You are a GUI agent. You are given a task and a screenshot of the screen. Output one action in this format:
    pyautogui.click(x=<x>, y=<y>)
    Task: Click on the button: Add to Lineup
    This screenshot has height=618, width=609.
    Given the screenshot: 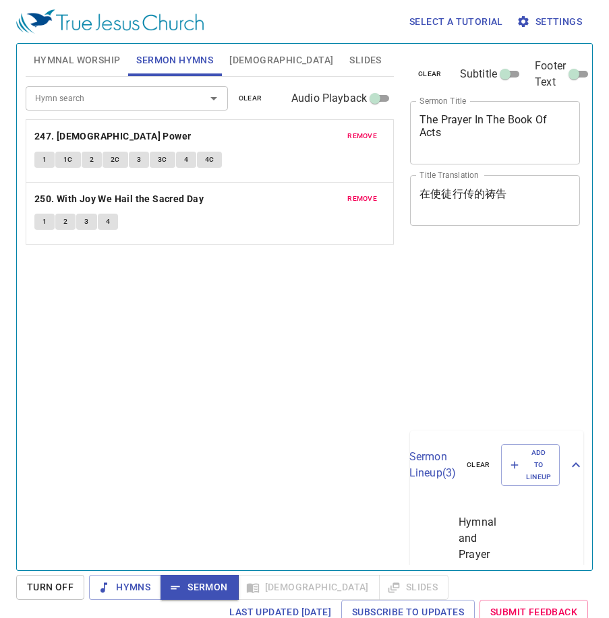 What is the action you would take?
    pyautogui.click(x=531, y=465)
    